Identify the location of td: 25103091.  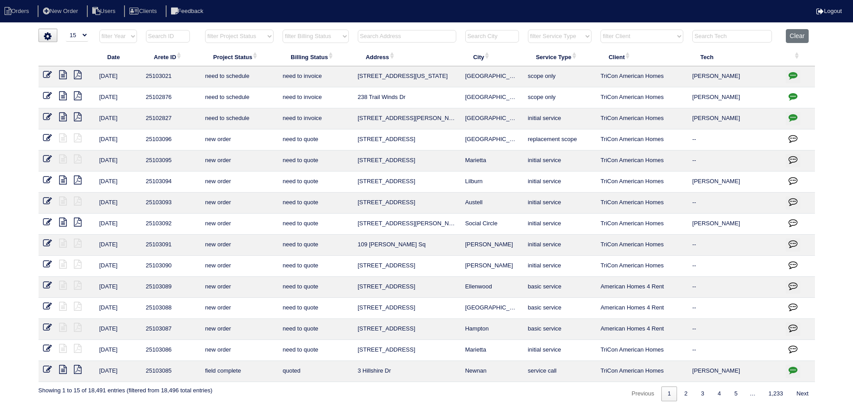
(171, 245).